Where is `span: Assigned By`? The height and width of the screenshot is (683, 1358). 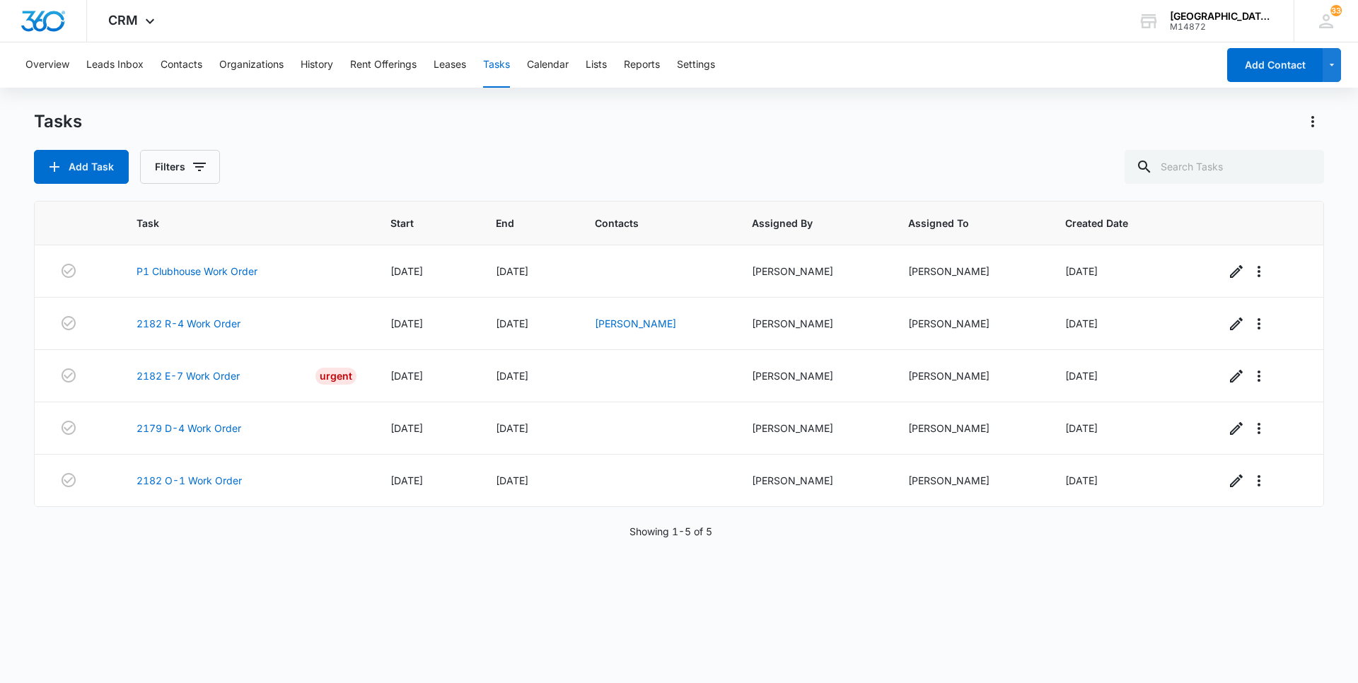
span: Assigned By is located at coordinates (803, 223).